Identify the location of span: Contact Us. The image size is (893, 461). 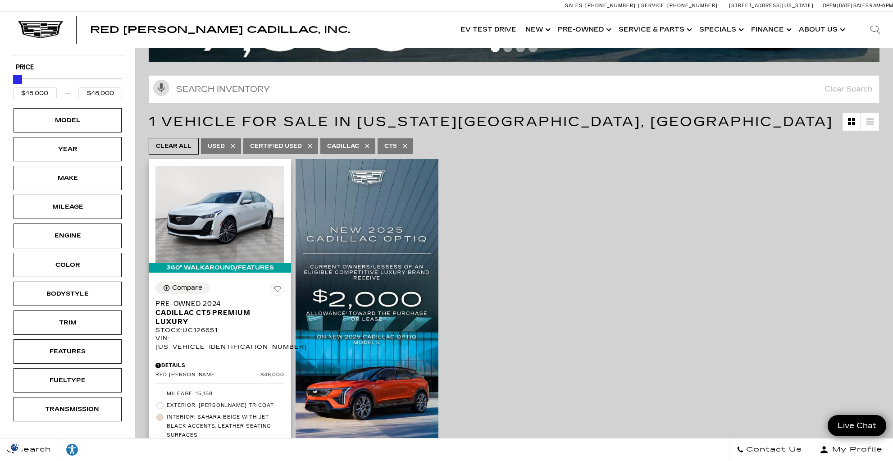
(773, 450).